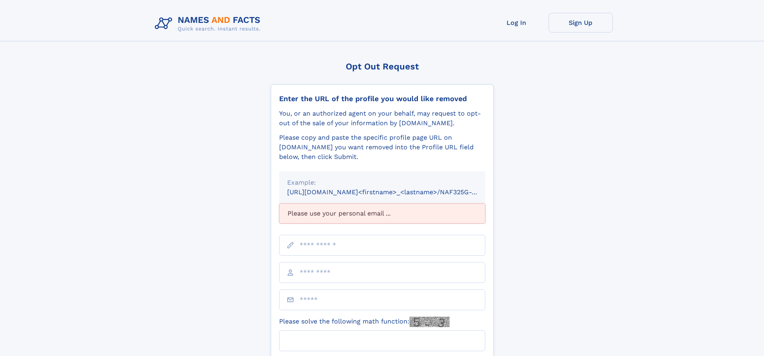 This screenshot has height=356, width=764. What do you see at coordinates (382, 213) in the screenshot?
I see `div: Please use your personal email ...` at bounding box center [382, 213].